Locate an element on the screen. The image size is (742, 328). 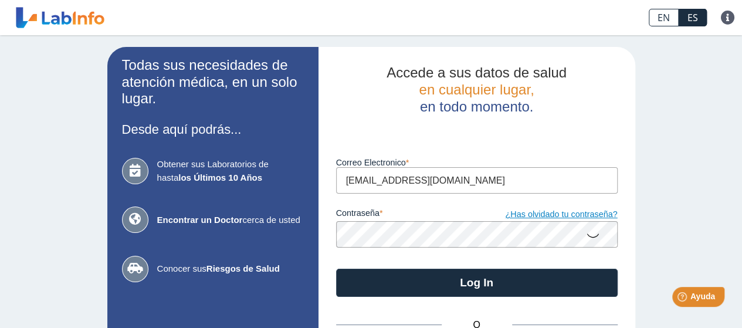
b: Riesgos de Salud is located at coordinates (243, 268).